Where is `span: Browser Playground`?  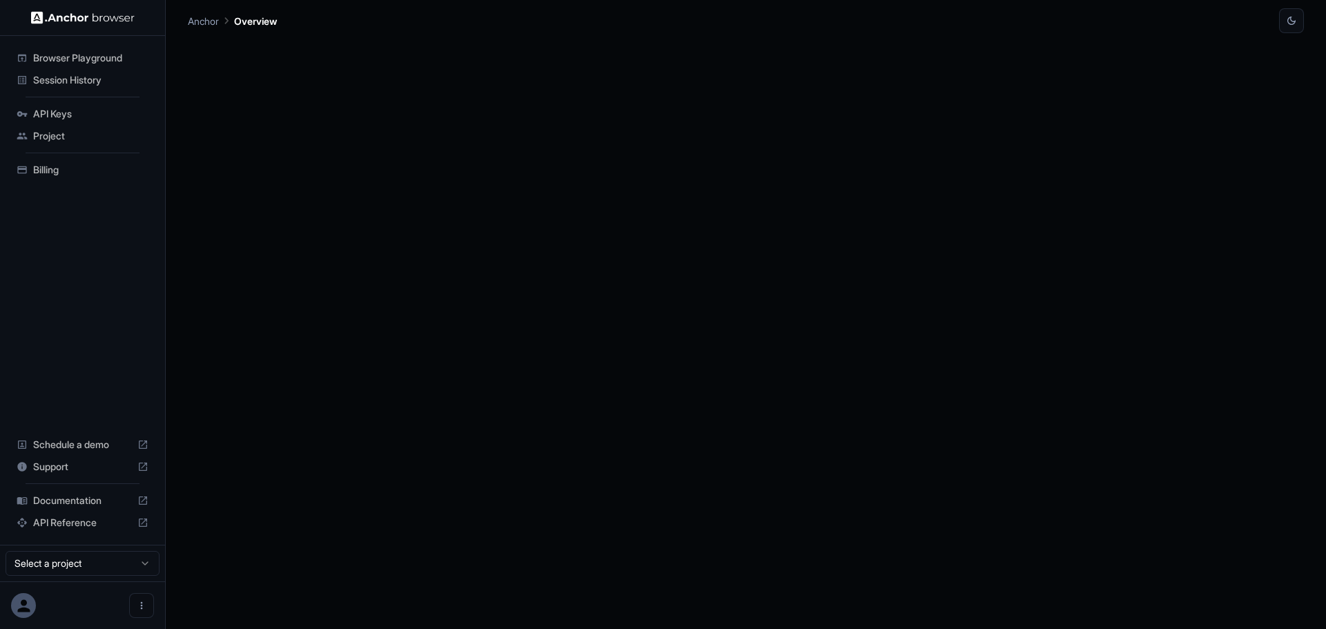
span: Browser Playground is located at coordinates (90, 58).